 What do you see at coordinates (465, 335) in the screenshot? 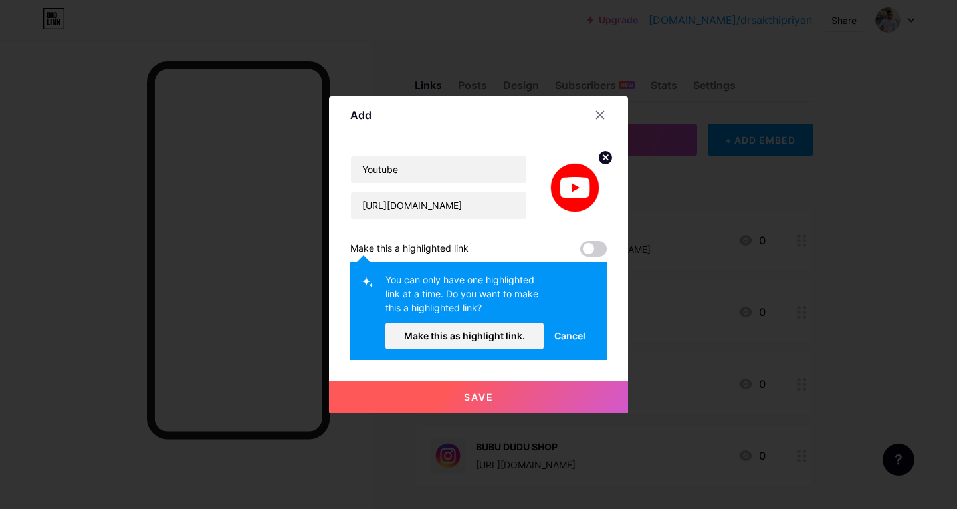
I see `span: Make this as highlight link.` at bounding box center [465, 335].